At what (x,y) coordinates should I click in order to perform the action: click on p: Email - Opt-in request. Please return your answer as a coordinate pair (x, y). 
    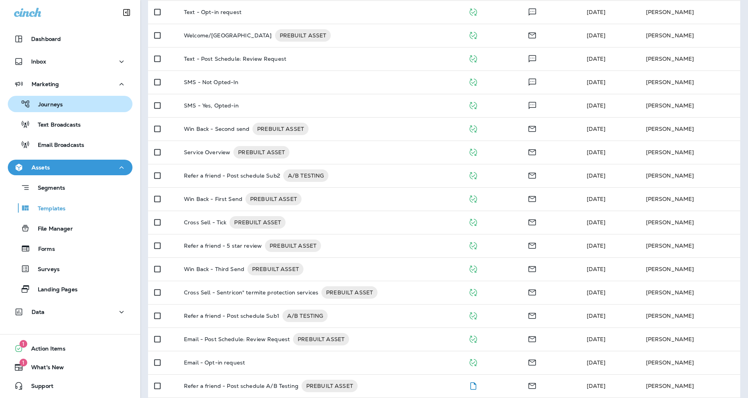
    Looking at the image, I should click on (214, 363).